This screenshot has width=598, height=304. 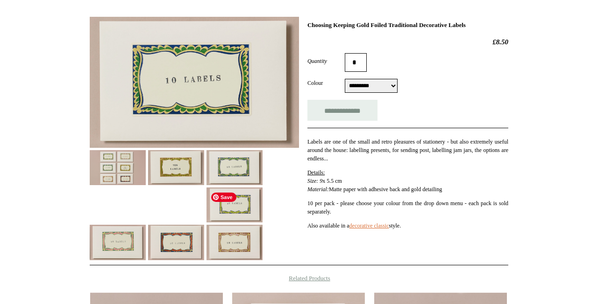 I want to click on h4: Related Products, so click(x=299, y=279).